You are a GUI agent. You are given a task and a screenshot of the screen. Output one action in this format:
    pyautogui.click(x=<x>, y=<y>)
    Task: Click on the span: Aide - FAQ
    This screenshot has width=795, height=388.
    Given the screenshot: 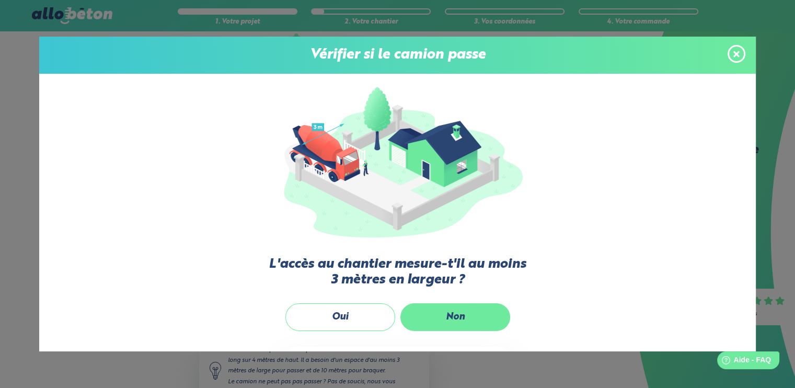 What is the action you would take?
    pyautogui.click(x=50, y=13)
    